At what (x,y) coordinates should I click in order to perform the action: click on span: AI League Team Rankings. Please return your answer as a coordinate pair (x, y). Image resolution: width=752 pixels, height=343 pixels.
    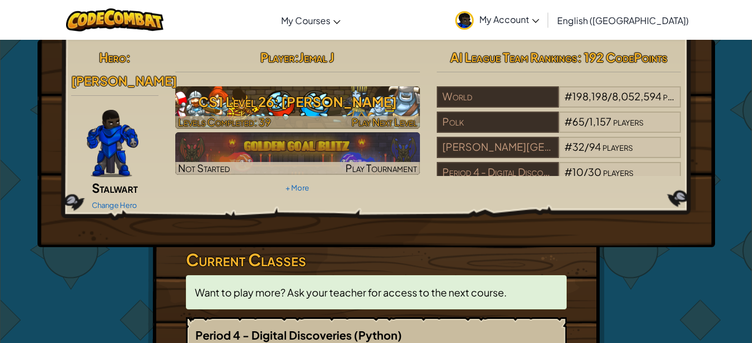
    Looking at the image, I should click on (514, 57).